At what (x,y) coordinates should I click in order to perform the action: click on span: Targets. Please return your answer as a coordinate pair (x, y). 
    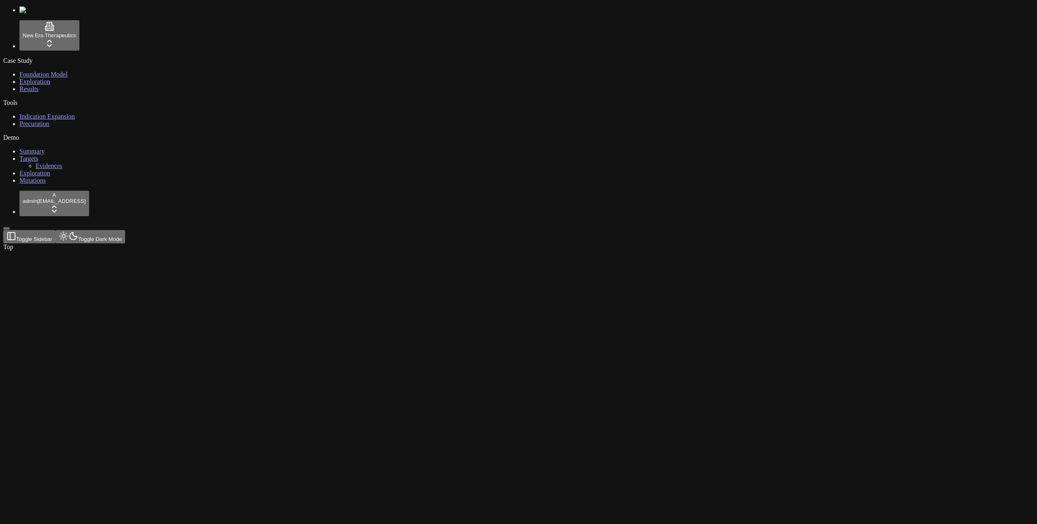
    Looking at the image, I should click on (29, 158).